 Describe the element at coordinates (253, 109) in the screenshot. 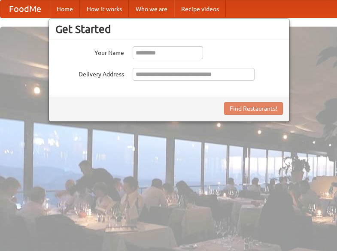

I see `button: Find Restaurants!` at that location.